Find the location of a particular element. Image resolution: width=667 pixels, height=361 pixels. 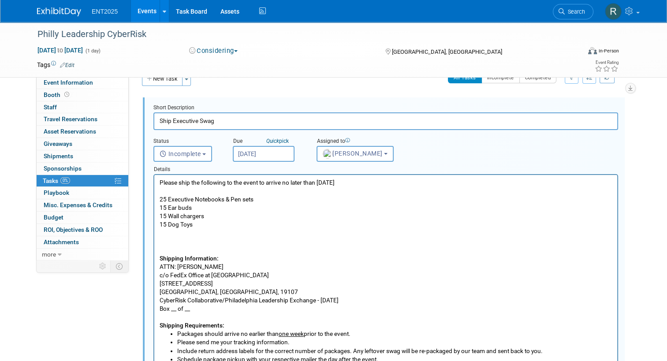

a: Booth is located at coordinates (82, 95).